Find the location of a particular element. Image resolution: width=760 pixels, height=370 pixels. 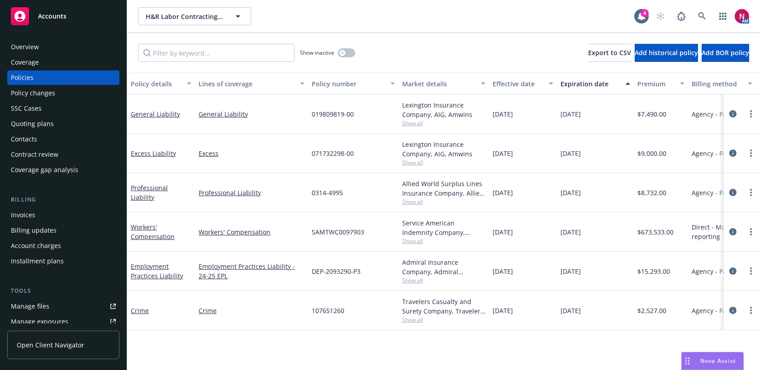

a: Overview is located at coordinates (63, 47).